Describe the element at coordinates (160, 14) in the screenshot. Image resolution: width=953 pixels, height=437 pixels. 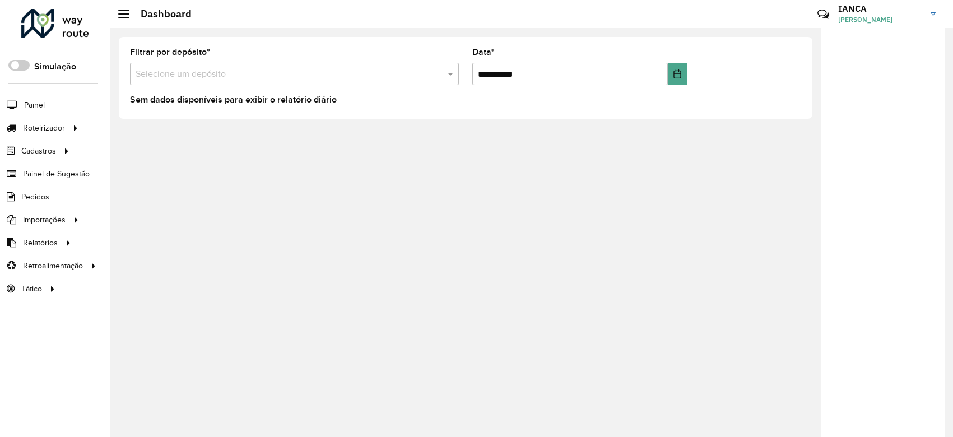
I see `h2: Dashboard` at that location.